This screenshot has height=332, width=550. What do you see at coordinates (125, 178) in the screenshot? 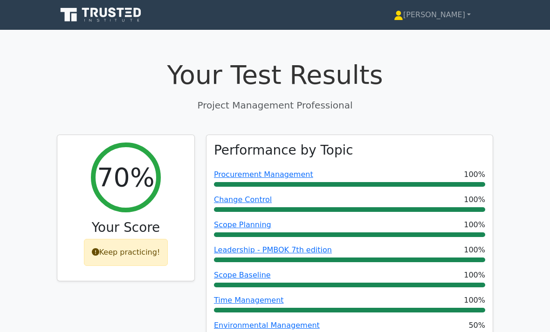
I see `h2: 70%` at bounding box center [125, 178].